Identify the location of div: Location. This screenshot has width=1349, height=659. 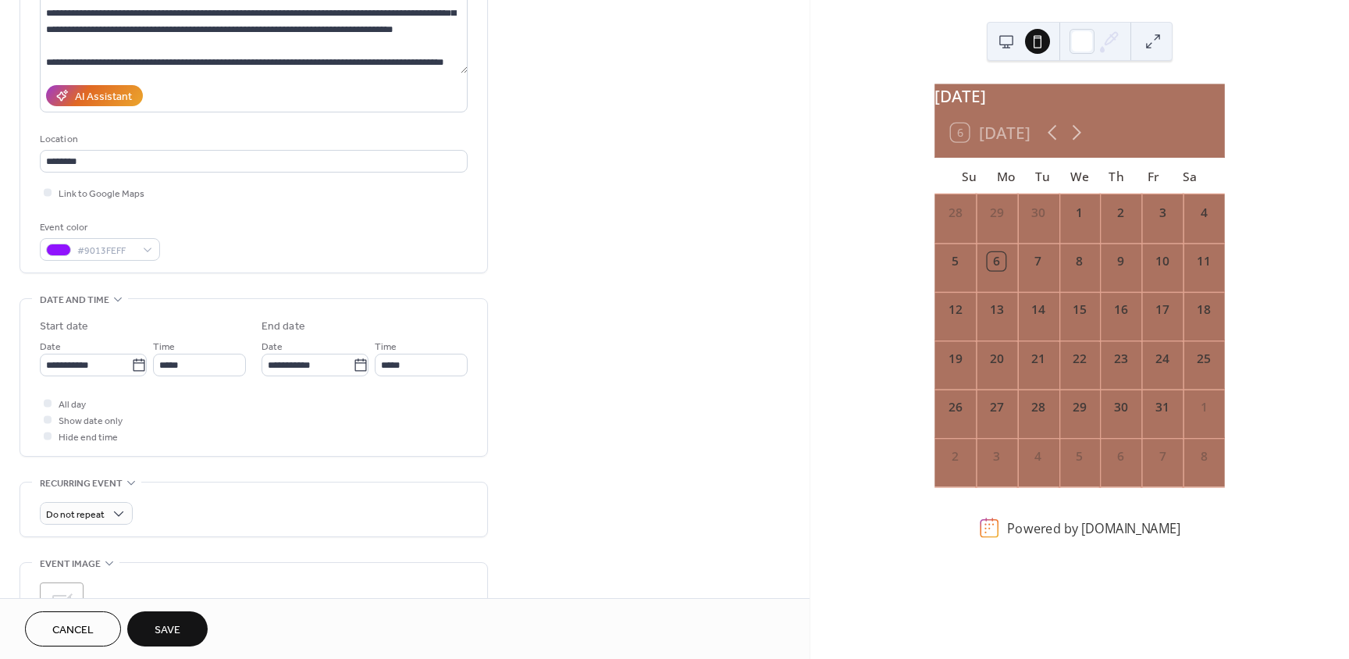
(252, 139).